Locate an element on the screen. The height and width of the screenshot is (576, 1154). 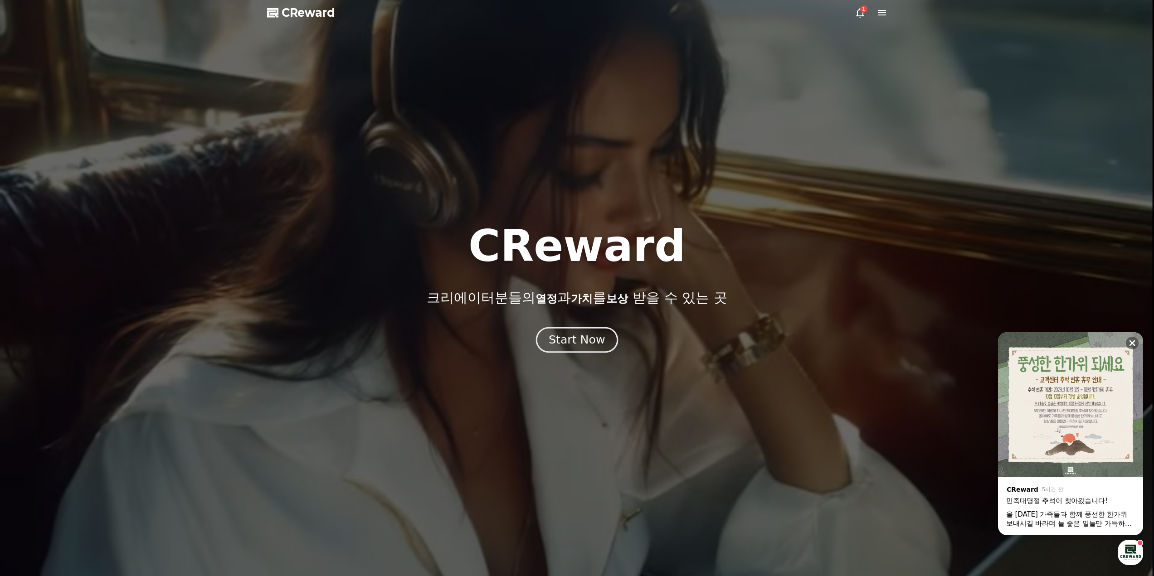
div: 1 is located at coordinates (864, 9).